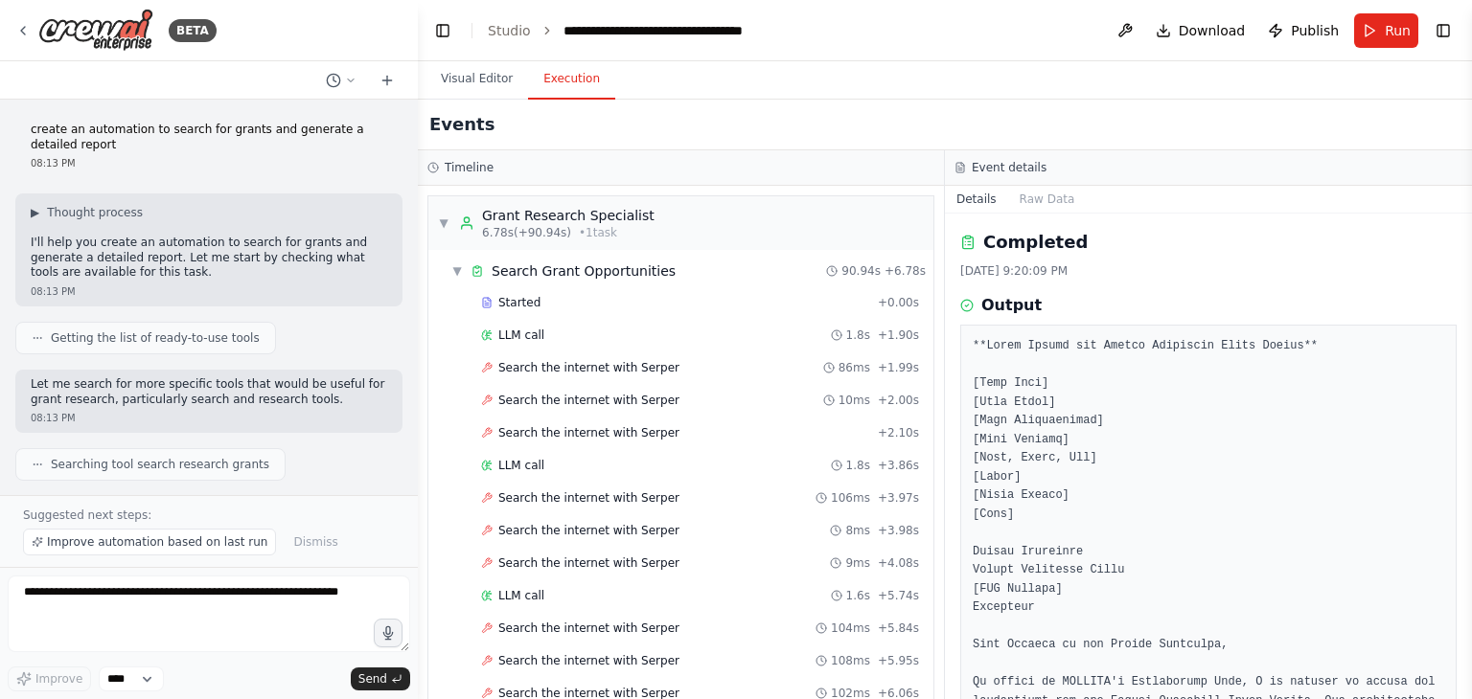 This screenshot has width=1472, height=699. What do you see at coordinates (1443, 31) in the screenshot?
I see `button: Show right sidebar` at bounding box center [1443, 31].